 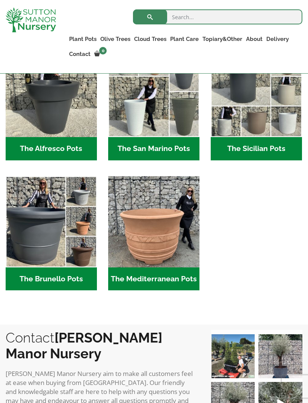 What do you see at coordinates (150, 39) in the screenshot?
I see `a: Cloud Trees` at bounding box center [150, 39].